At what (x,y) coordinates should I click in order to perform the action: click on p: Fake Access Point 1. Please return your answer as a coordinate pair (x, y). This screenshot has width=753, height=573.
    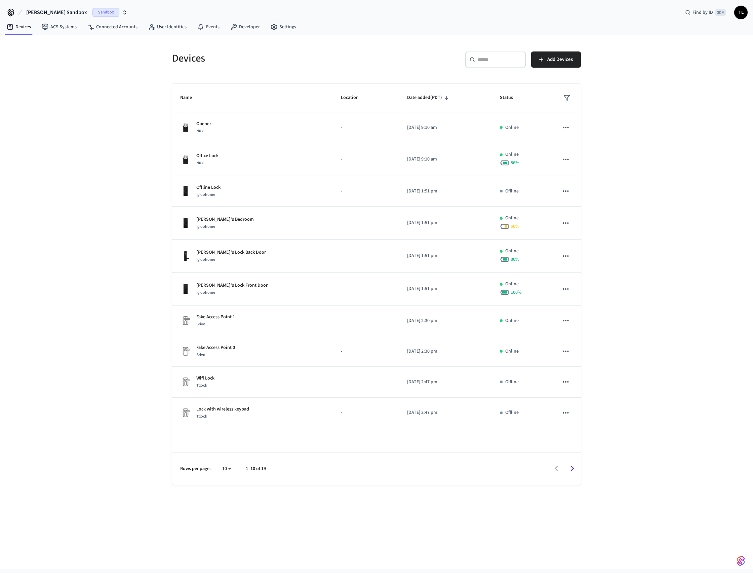
    Looking at the image, I should click on (216, 317).